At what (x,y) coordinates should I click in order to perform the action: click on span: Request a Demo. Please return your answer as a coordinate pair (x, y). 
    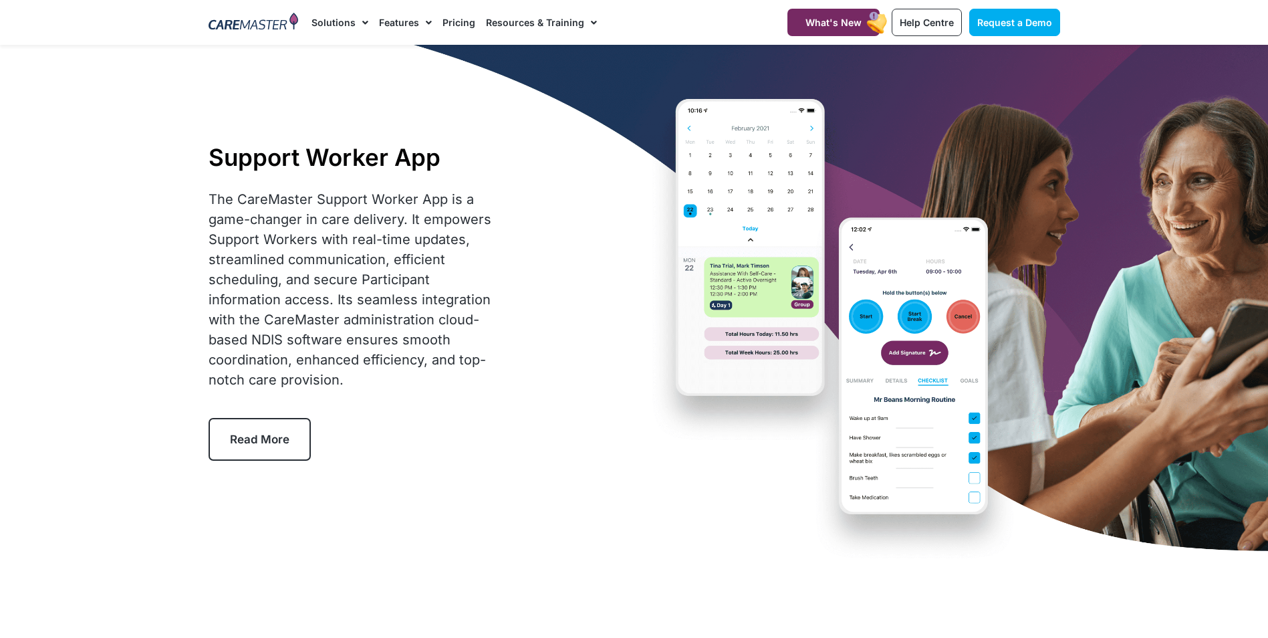
    Looking at the image, I should click on (1015, 22).